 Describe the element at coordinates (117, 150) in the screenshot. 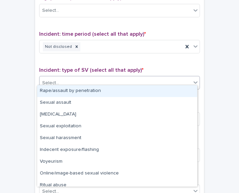

I see `div: Indecent exposure/flashing` at that location.